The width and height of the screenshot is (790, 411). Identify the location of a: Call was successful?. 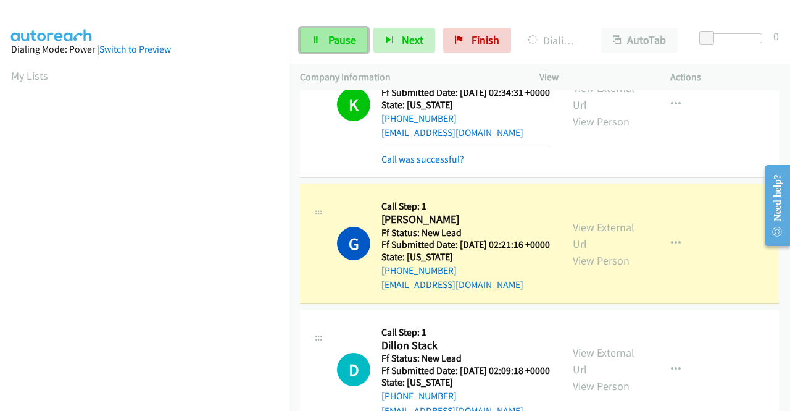
(423, 159).